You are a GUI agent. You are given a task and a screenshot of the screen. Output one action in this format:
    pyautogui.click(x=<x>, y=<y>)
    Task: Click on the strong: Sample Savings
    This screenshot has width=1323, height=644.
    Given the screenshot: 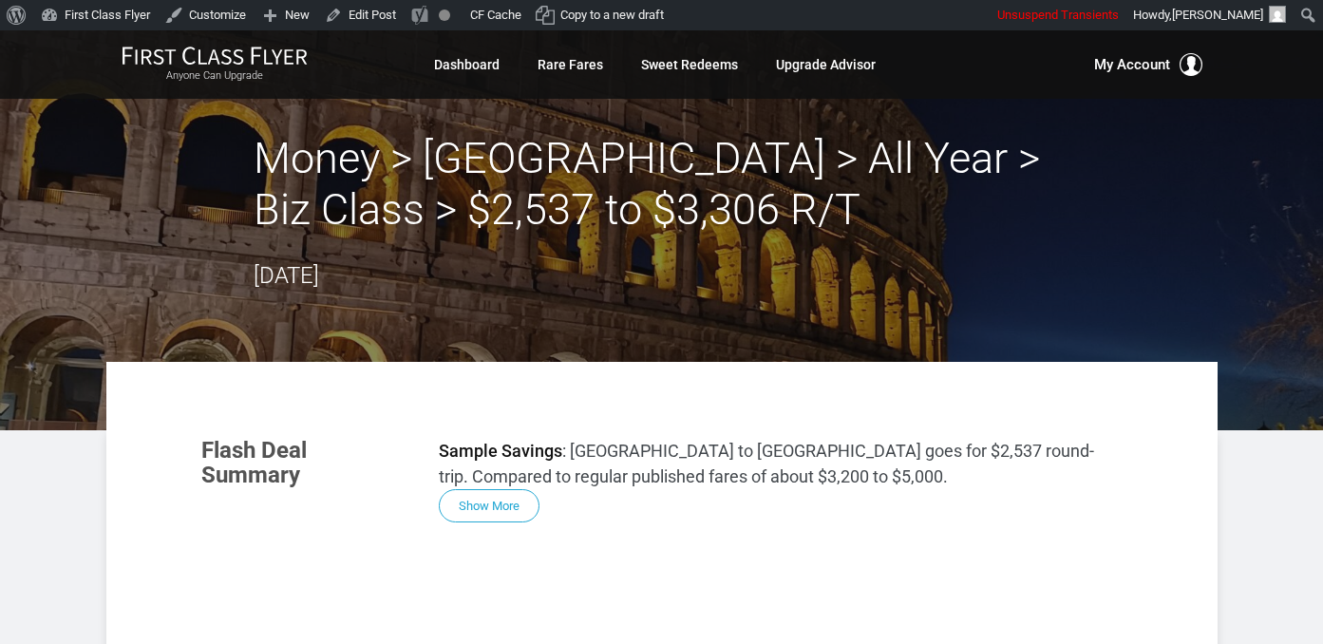 What is the action you would take?
    pyautogui.click(x=501, y=450)
    